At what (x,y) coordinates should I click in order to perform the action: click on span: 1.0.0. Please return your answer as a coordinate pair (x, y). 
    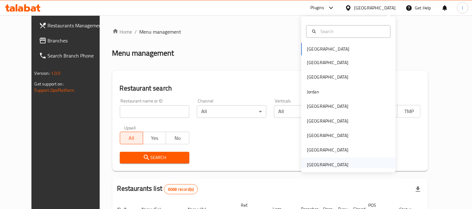
    Looking at the image, I should click on (56, 73).